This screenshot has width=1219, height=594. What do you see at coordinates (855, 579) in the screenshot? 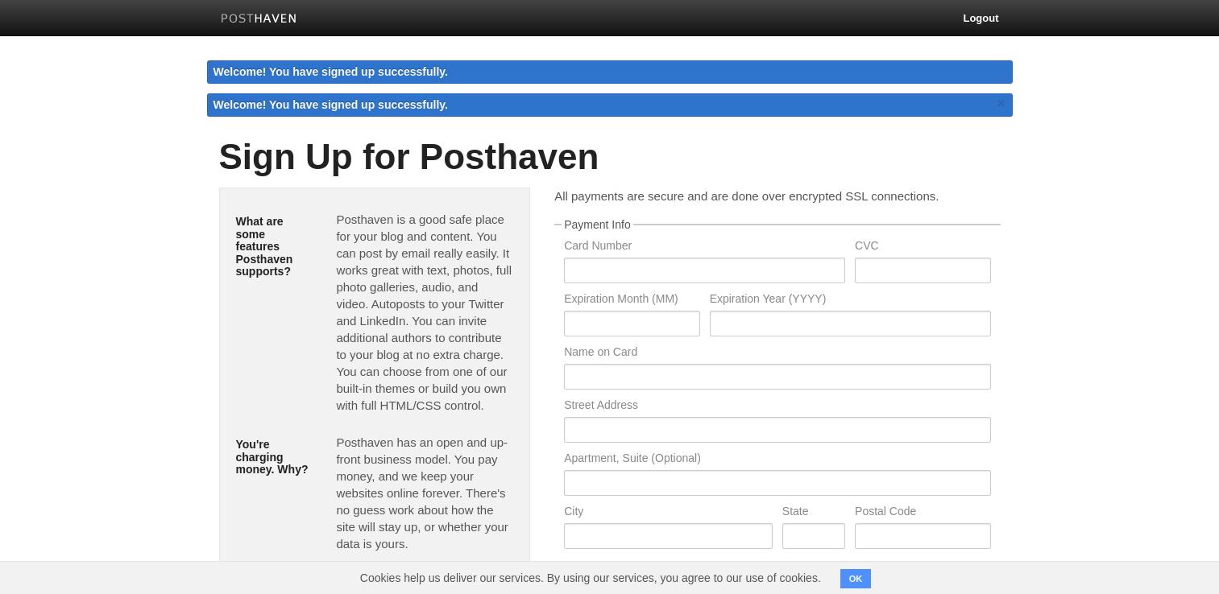
I see `button: OK` at bounding box center [855, 579].